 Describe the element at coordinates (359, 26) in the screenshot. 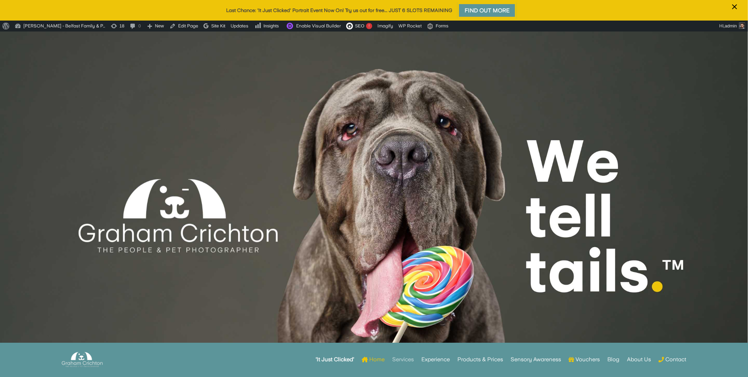

I see `span: SEO` at that location.